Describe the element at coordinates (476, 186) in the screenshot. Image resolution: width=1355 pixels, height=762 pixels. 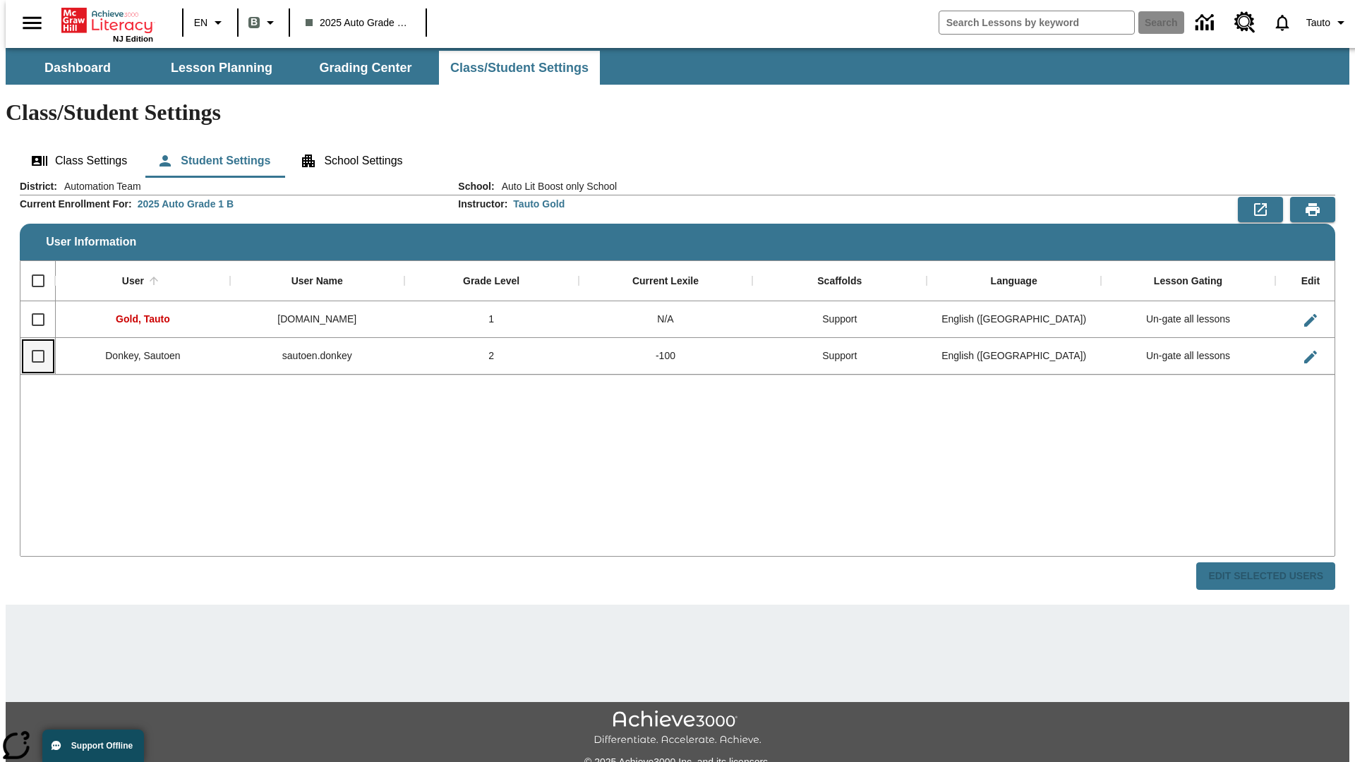
I see `h2: School :` at that location.